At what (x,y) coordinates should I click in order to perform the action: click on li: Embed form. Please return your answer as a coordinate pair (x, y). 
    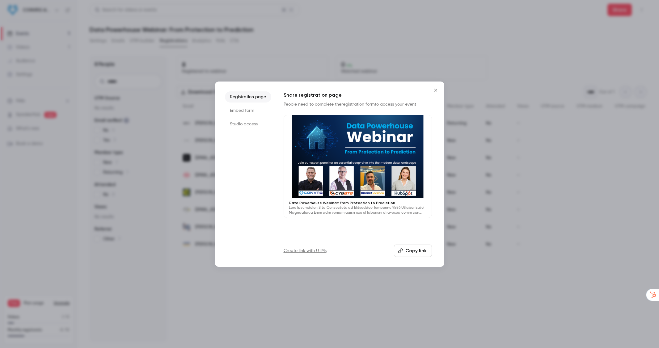
    Looking at the image, I should click on (248, 111).